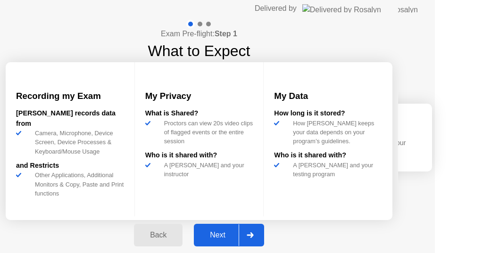 The width and height of the screenshot is (499, 253). I want to click on div: How long is it stored?, so click(327, 114).